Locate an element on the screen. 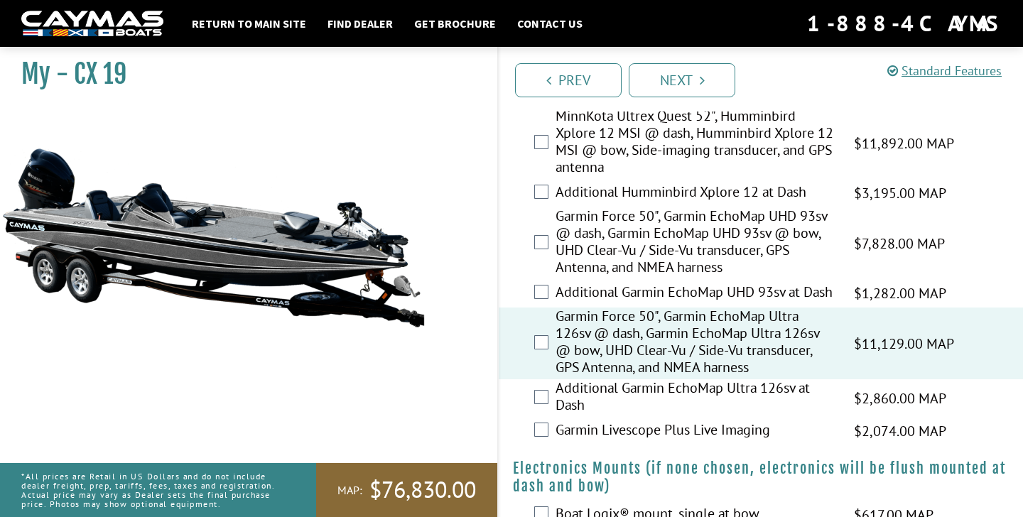 This screenshot has width=1023, height=517. div: 1-888-4CAYMAS is located at coordinates (904, 23).